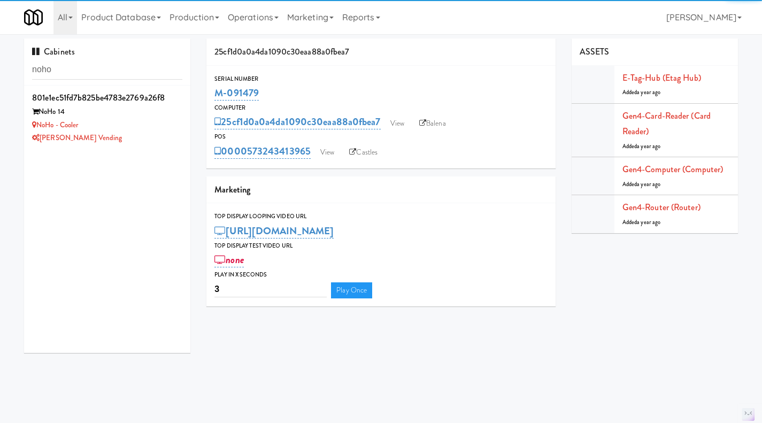  What do you see at coordinates (381, 52) in the screenshot?
I see `div: 25cf1d0a0a4da1090c30eaa88a0fbea7` at bounding box center [381, 52].